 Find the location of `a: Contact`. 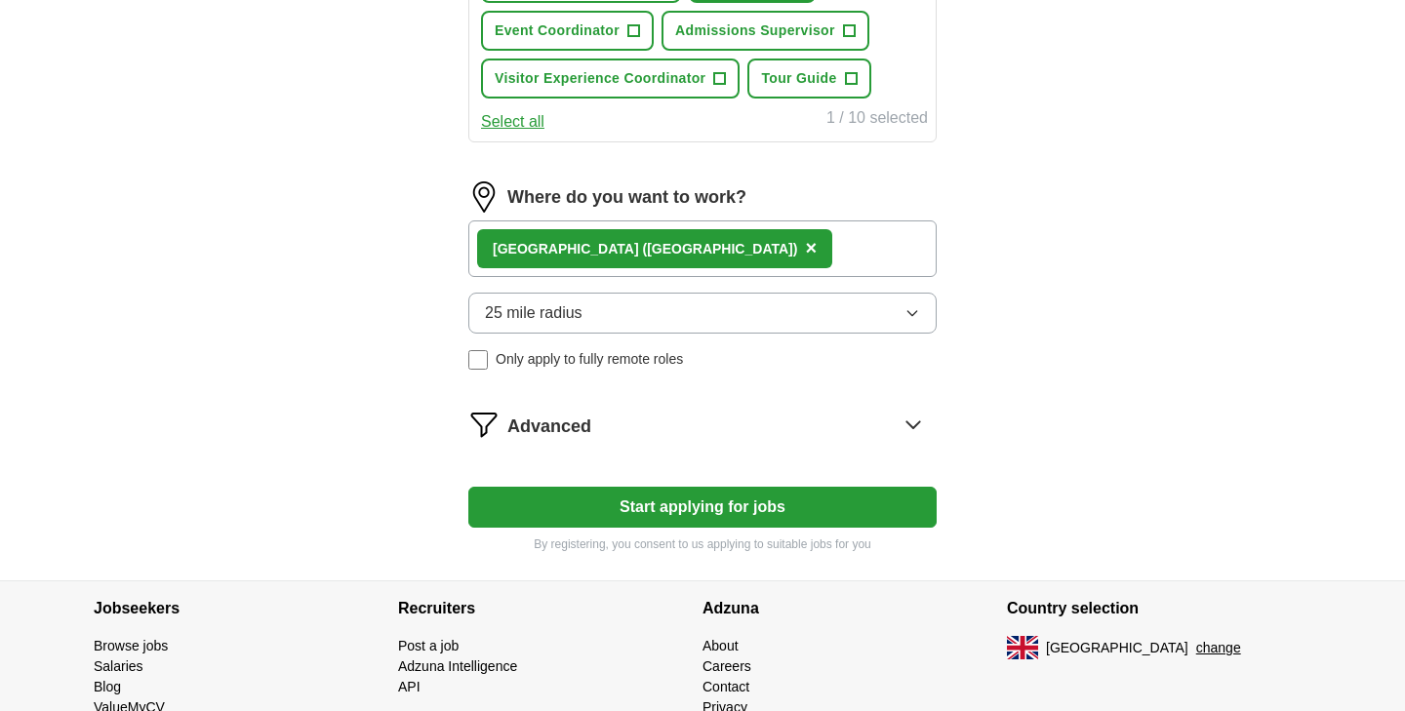

a: Contact is located at coordinates (726, 687).